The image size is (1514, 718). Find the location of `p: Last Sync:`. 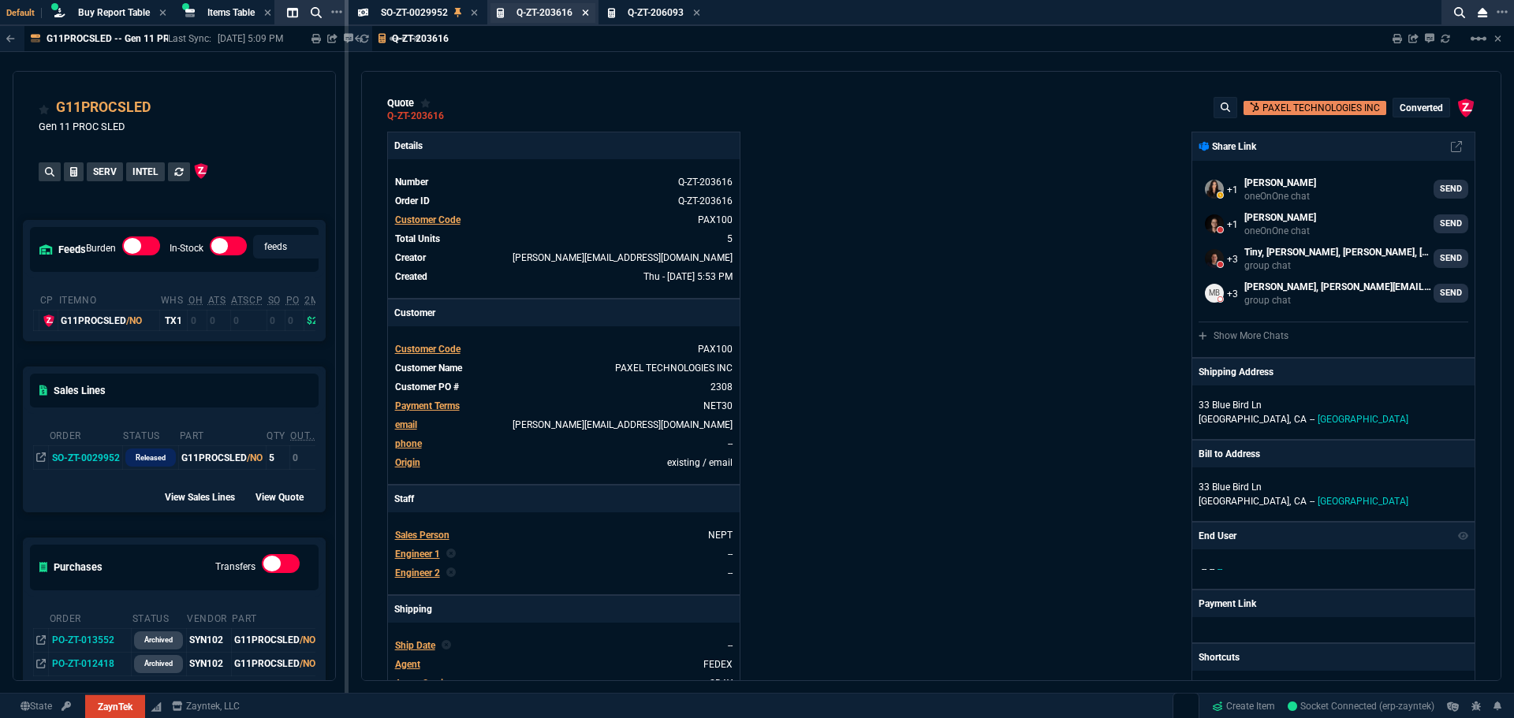

p: Last Sync: is located at coordinates (192, 39).